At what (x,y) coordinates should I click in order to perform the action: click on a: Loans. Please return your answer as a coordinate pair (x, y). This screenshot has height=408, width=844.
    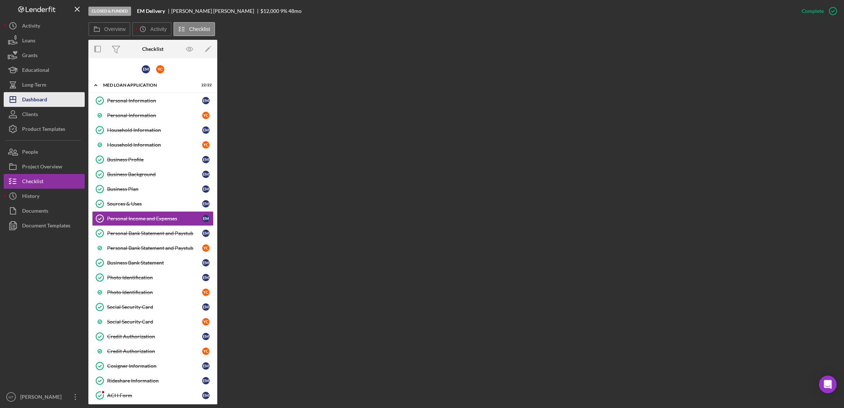
    Looking at the image, I should click on (44, 41).